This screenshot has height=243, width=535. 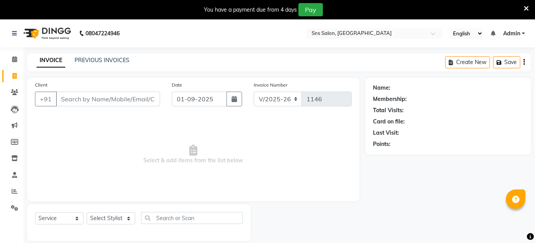 I want to click on input: Search by Name/Mobile/Email/Code, so click(x=108, y=99).